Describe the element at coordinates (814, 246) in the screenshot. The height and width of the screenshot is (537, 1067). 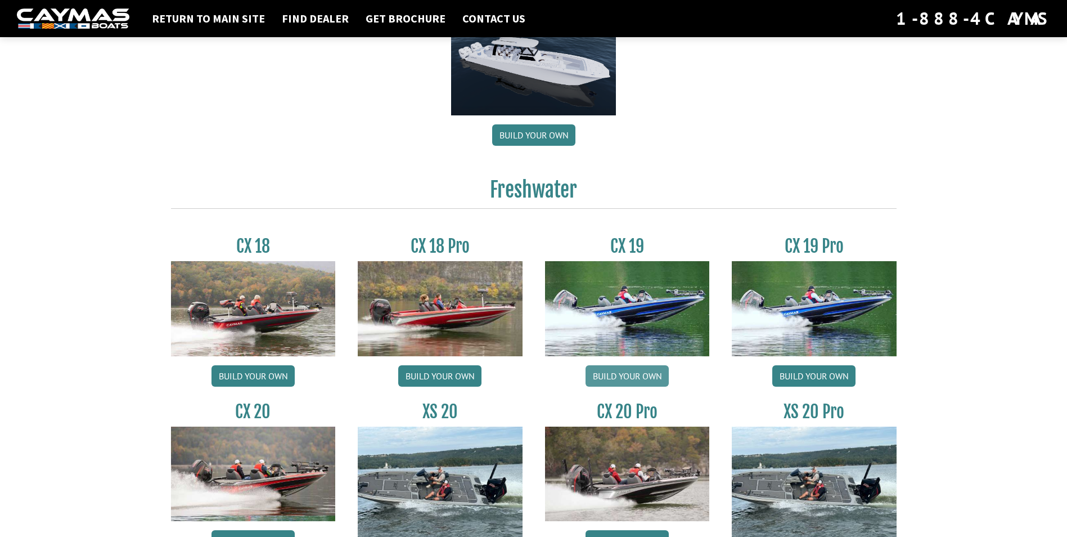
I see `h3: CX 19 Pro` at that location.